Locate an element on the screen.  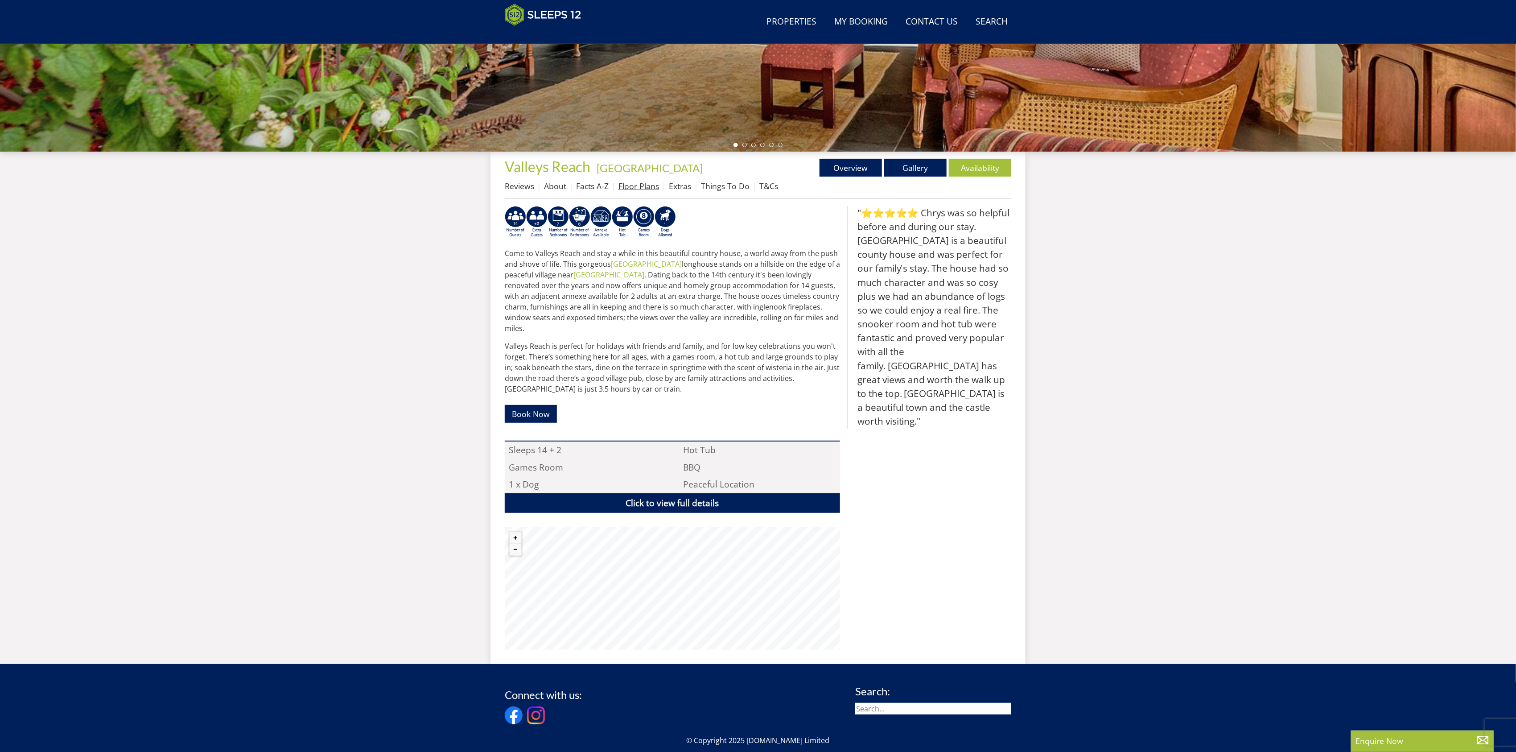
img: AD_4nXeP6WuvG491uY6i5ZIMhzz1N248Ei-RkDHdxvvjTdyF2JXhbvvI0BrTCyeHgyWBEg8oAgd1TvFQIsSlzYPCTB7K21VoI... is located at coordinates (537, 222).